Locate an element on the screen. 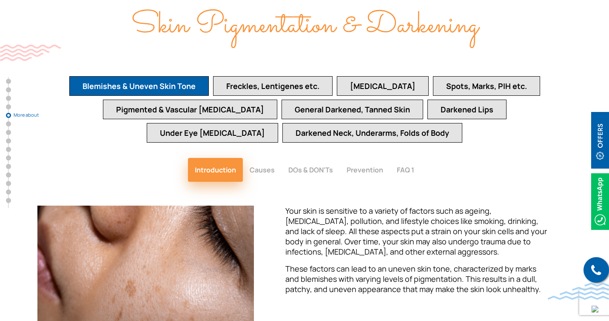 This screenshot has width=609, height=321. button: Freckles, Lentigenes etc. is located at coordinates (273, 86).